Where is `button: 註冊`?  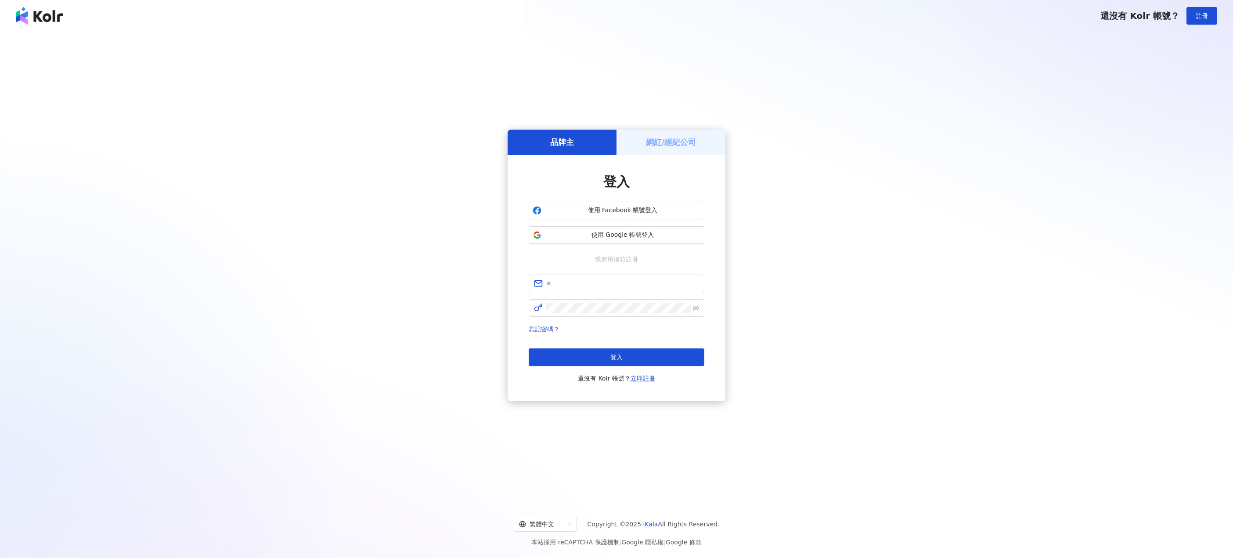
button: 註冊 is located at coordinates (1202, 16).